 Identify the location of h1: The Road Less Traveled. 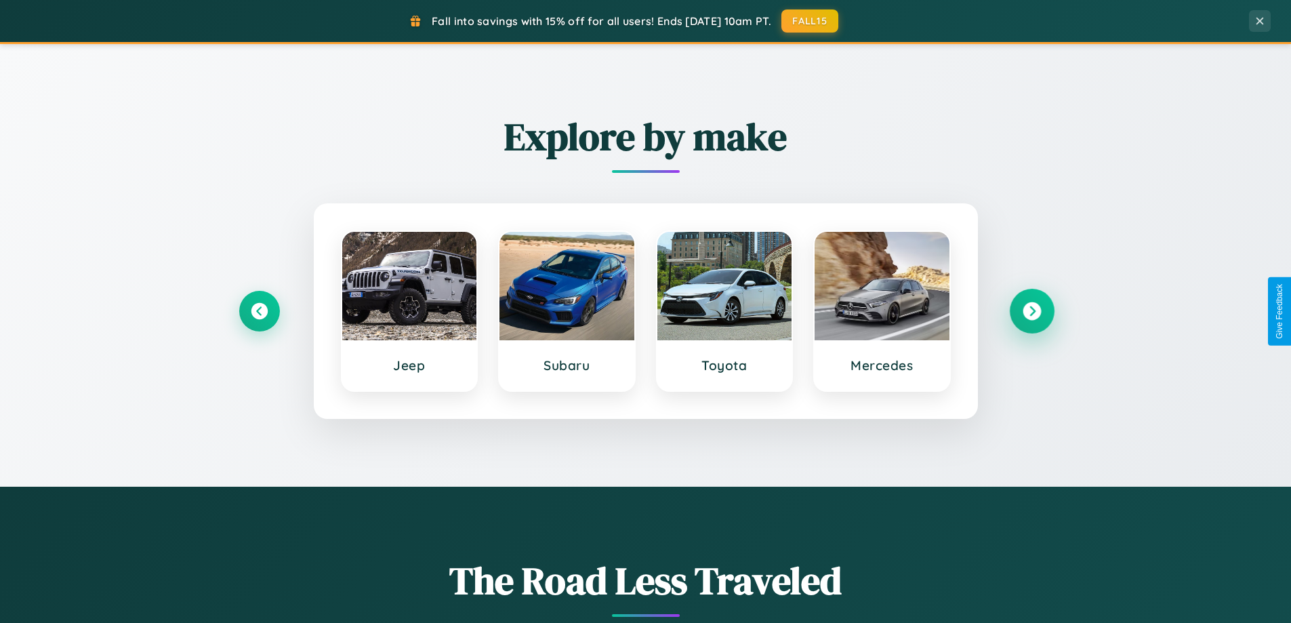
(646, 580).